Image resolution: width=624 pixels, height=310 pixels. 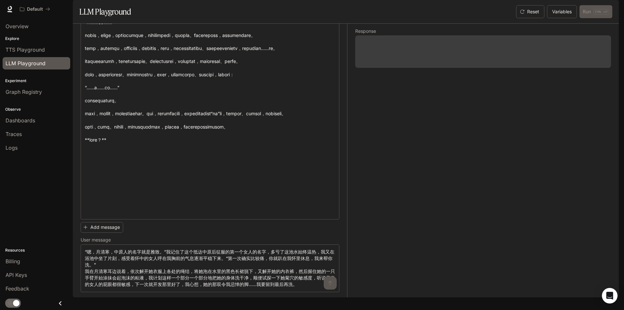 I want to click on h5: Response, so click(x=483, y=31).